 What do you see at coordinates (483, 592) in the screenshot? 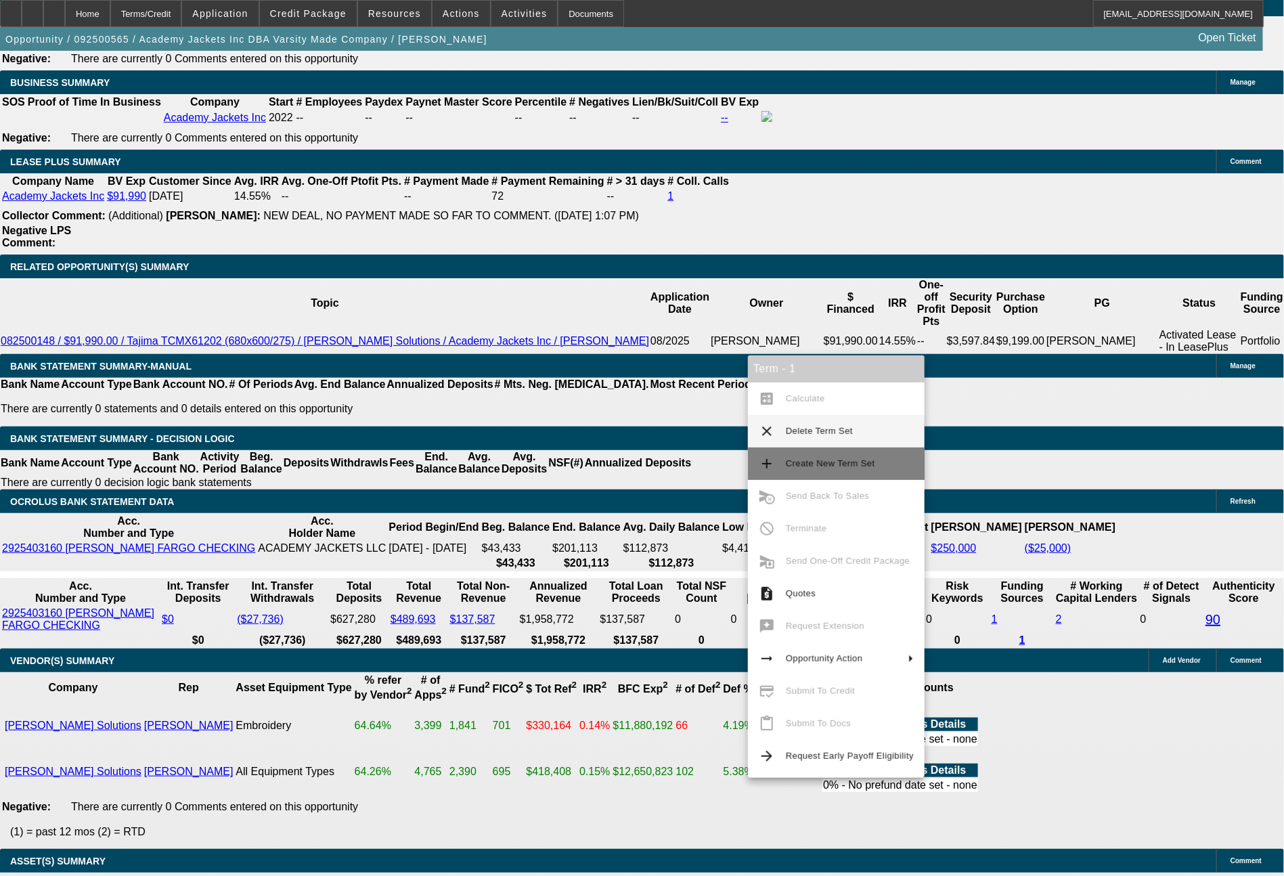
I see `th: Total Non-Revenue` at bounding box center [483, 592].